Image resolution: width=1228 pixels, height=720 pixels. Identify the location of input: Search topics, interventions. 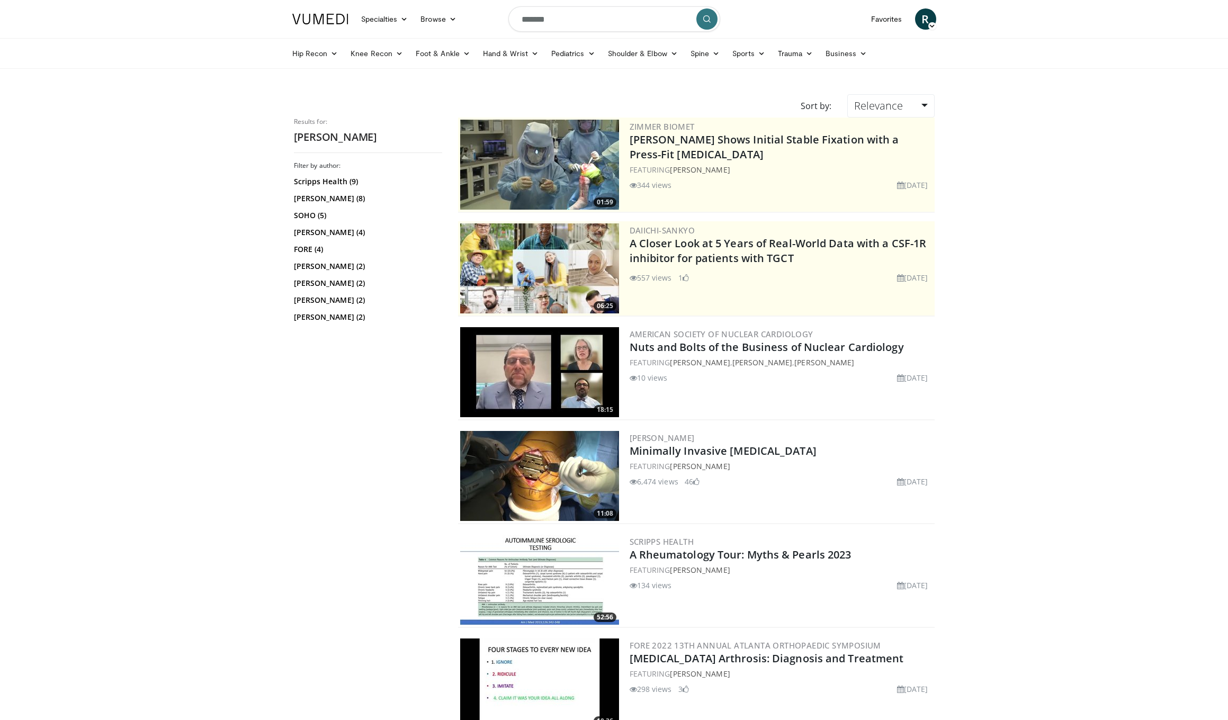
(614, 19).